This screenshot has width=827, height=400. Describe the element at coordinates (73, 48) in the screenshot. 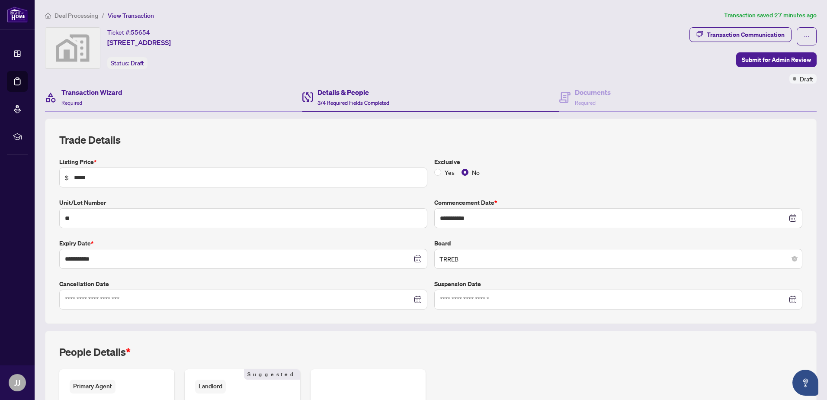

I see `img: svg%3e` at that location.